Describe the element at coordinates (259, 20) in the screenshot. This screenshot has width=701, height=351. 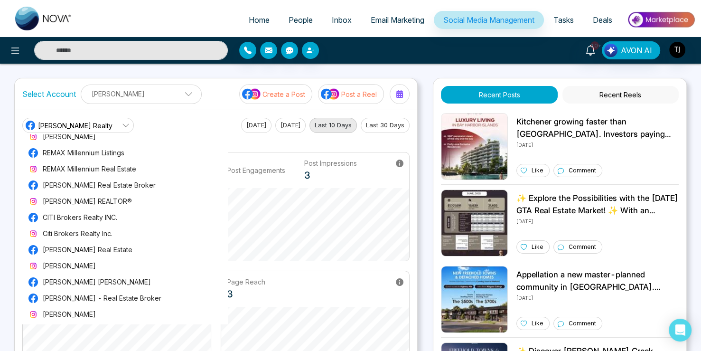
I see `span: Home` at that location.